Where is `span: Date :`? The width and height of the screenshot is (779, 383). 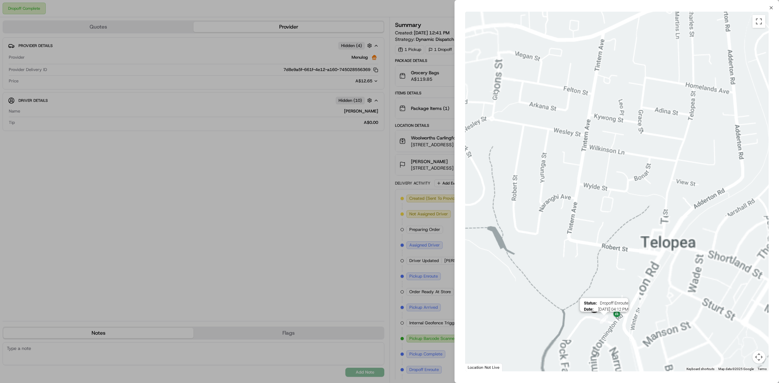
span: Date : is located at coordinates (588, 309).